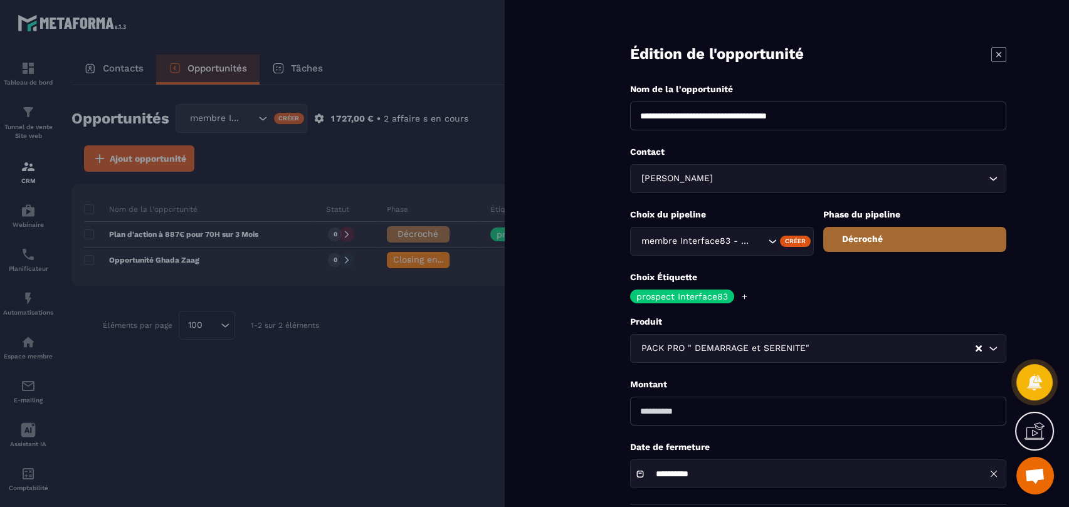 Image resolution: width=1069 pixels, height=507 pixels. I want to click on p: Montant, so click(818, 384).